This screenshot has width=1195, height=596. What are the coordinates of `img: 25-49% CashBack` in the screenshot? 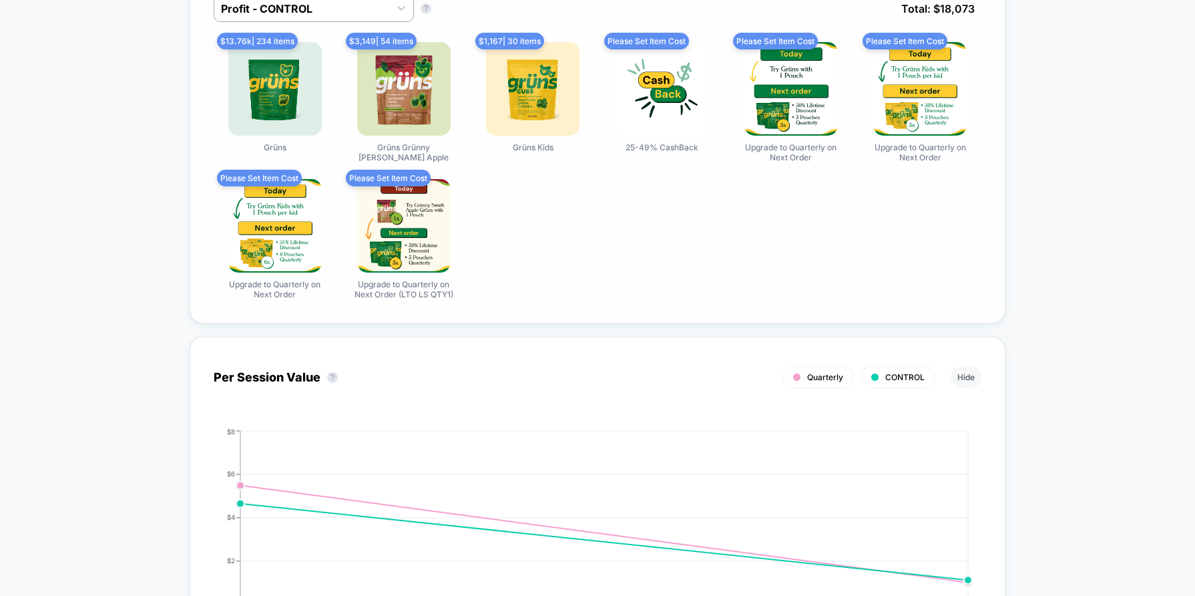 It's located at (662, 89).